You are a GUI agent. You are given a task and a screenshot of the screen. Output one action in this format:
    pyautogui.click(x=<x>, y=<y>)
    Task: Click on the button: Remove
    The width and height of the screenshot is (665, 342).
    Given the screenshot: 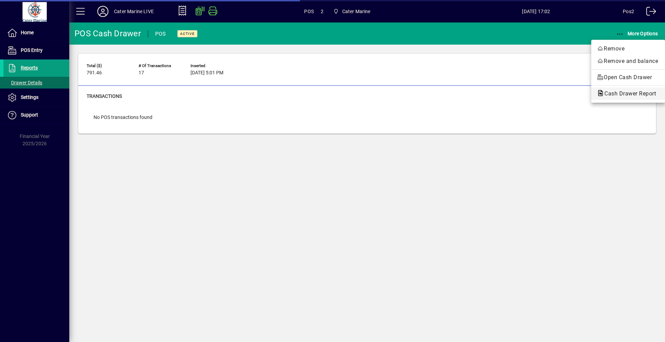 What is the action you would take?
    pyautogui.click(x=628, y=49)
    